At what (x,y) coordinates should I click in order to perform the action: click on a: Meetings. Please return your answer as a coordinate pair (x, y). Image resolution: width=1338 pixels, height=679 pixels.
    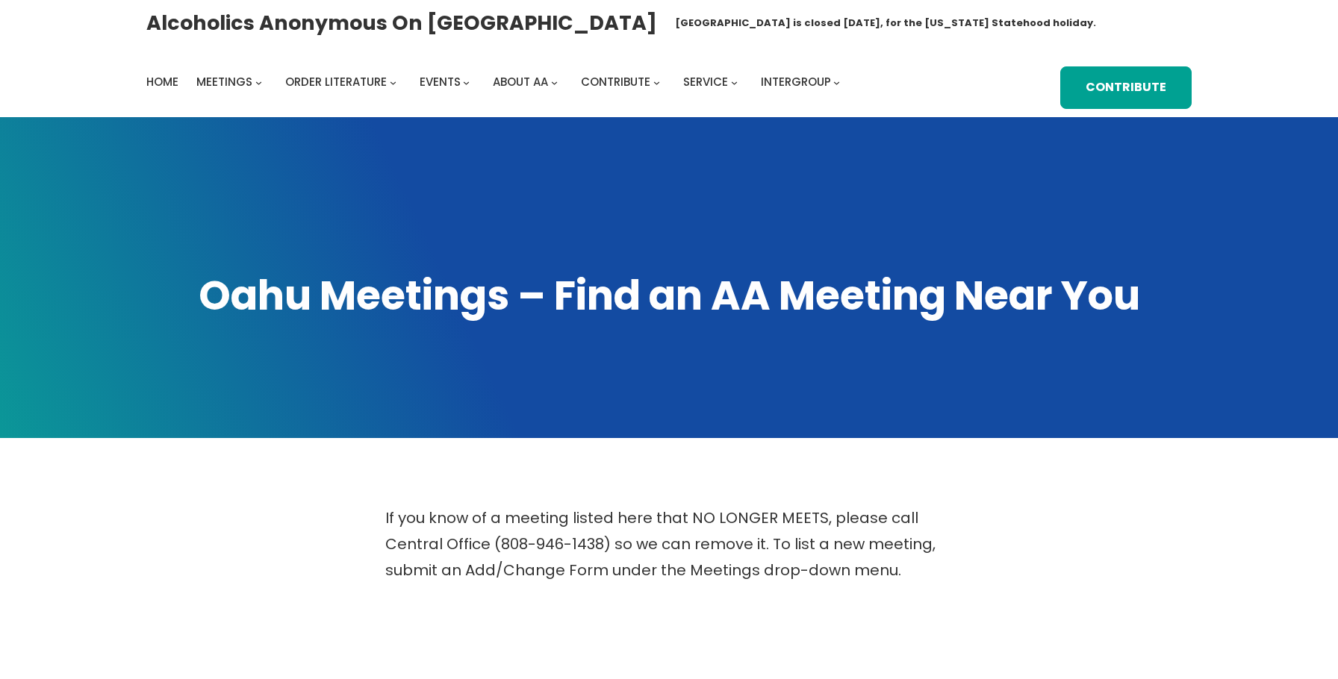
    Looking at the image, I should click on (224, 82).